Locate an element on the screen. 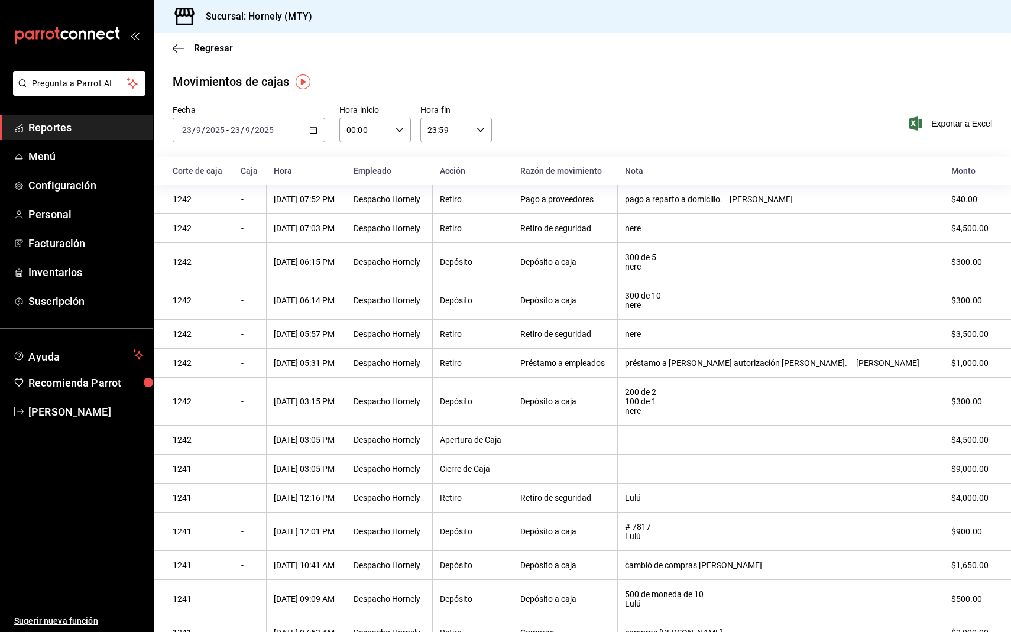  div: Empleado is located at coordinates (390, 171).